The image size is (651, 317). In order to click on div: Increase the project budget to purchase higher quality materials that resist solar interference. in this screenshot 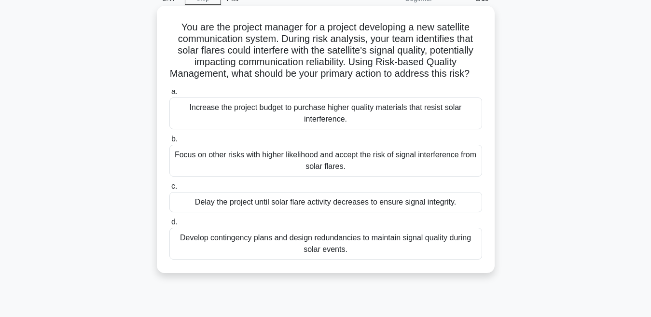, I will do `click(326, 113)`.